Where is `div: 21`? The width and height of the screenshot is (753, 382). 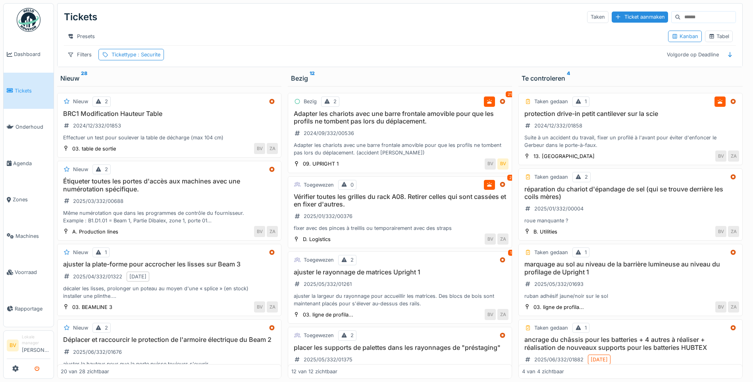 div: 21 is located at coordinates (509, 94).